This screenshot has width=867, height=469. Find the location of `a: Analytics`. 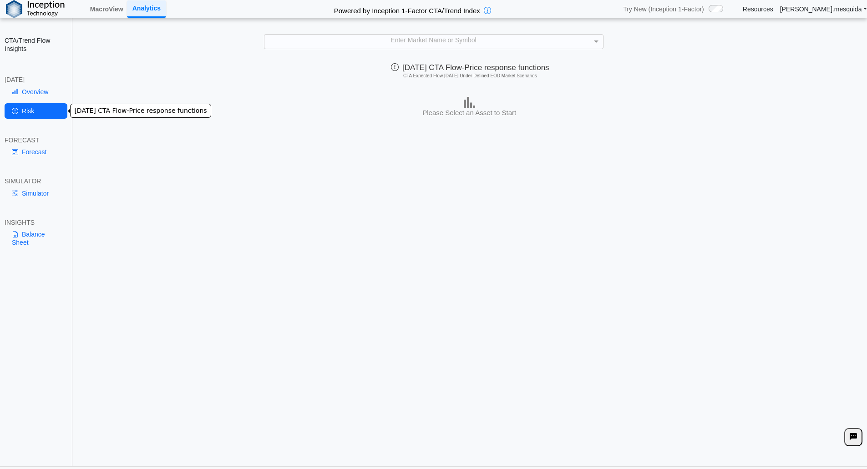

a: Analytics is located at coordinates (146, 9).